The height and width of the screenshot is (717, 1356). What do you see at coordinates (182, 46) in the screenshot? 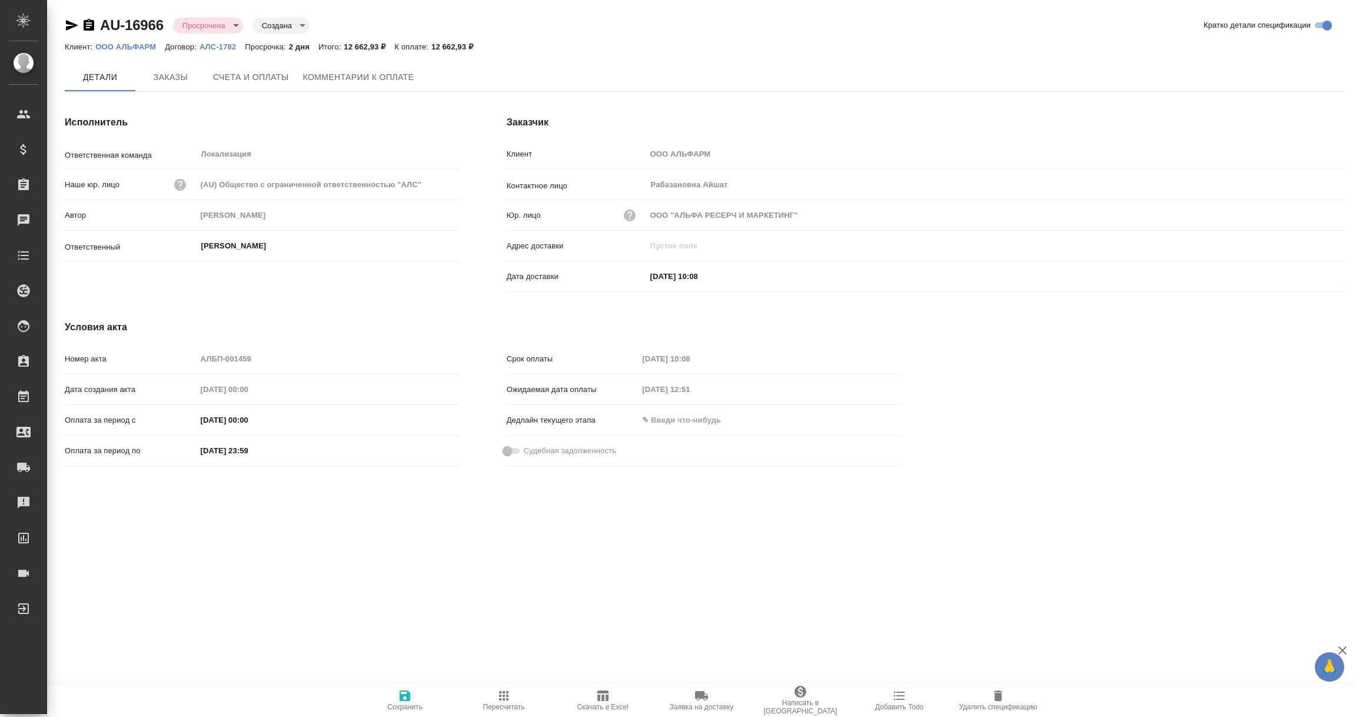
I see `p: Договор:` at bounding box center [182, 46].